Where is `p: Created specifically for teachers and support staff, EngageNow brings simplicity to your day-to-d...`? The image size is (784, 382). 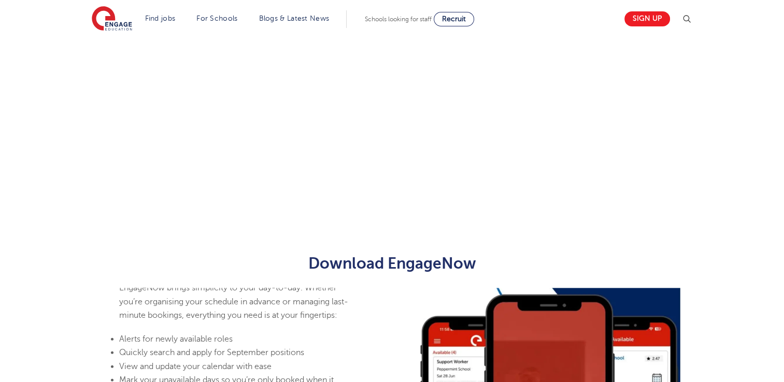 p: Created specifically for teachers and support staff, EngageNow brings simplicity to your day-to-d... is located at coordinates (235, 287).